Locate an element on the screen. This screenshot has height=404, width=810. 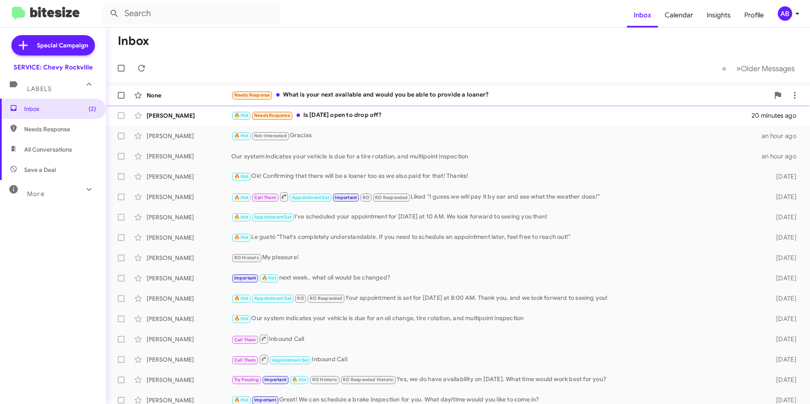
div: My pleasure! is located at coordinates (497, 258).